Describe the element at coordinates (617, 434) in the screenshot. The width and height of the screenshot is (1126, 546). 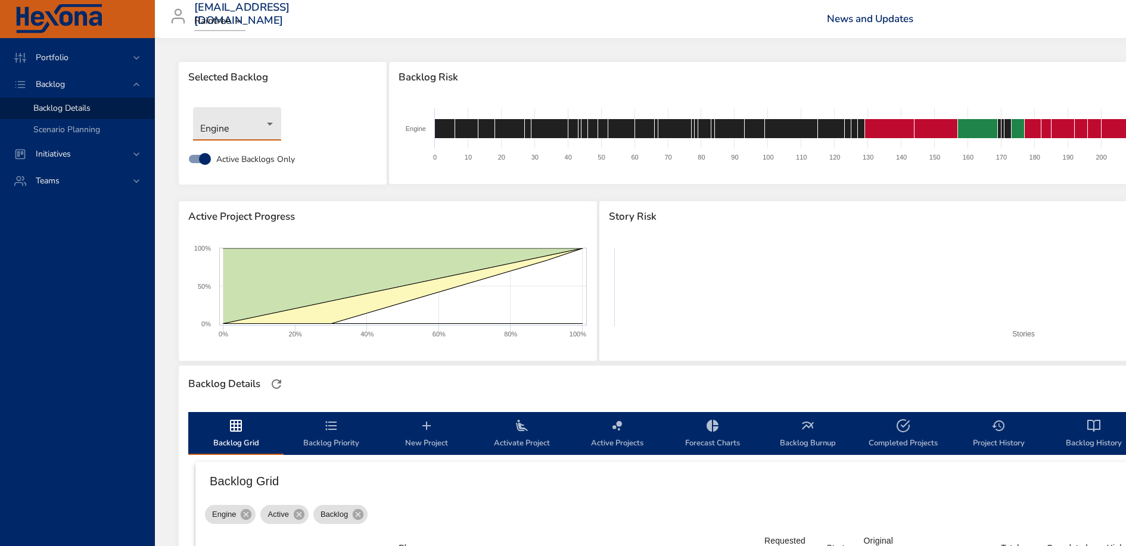
I see `span: Active Projects` at that location.